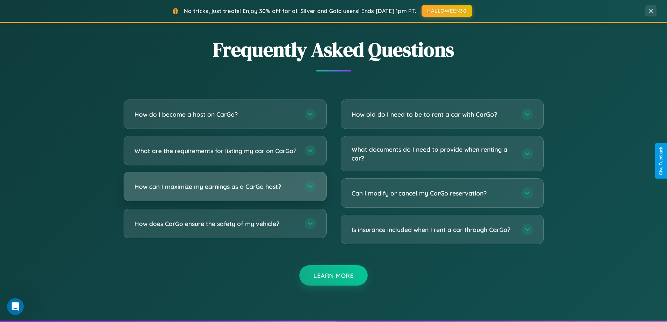 This screenshot has height=322, width=667. Describe the element at coordinates (333, 49) in the screenshot. I see `h2: Frequently Asked Questions` at that location.